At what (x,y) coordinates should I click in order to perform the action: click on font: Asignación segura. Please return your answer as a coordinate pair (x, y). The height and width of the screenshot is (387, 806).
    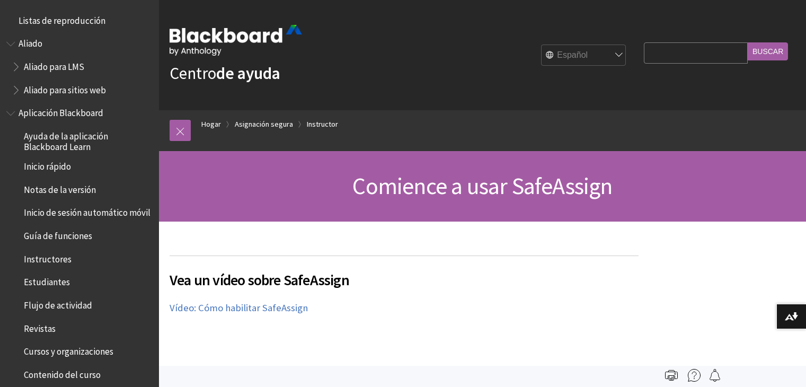
    Looking at the image, I should click on (264, 124).